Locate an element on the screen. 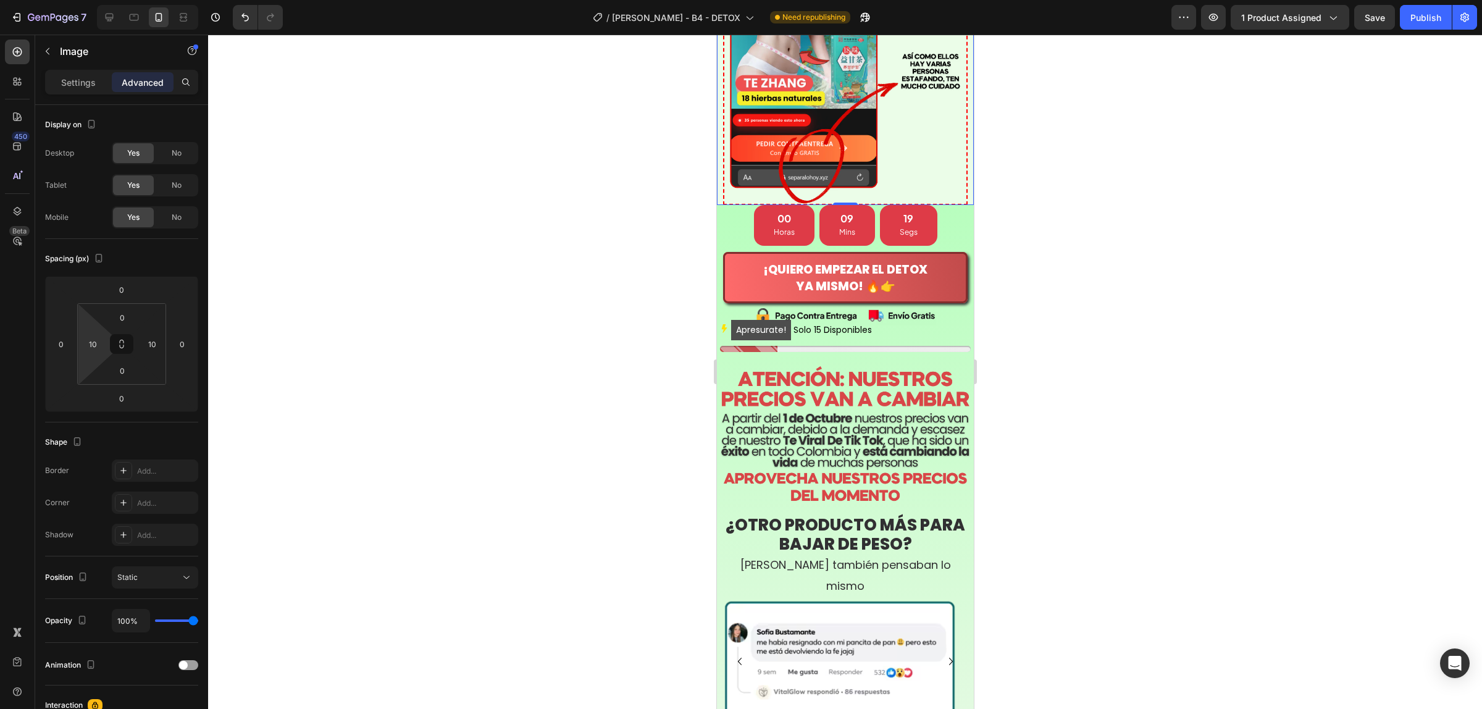  button: Static is located at coordinates (155, 577).